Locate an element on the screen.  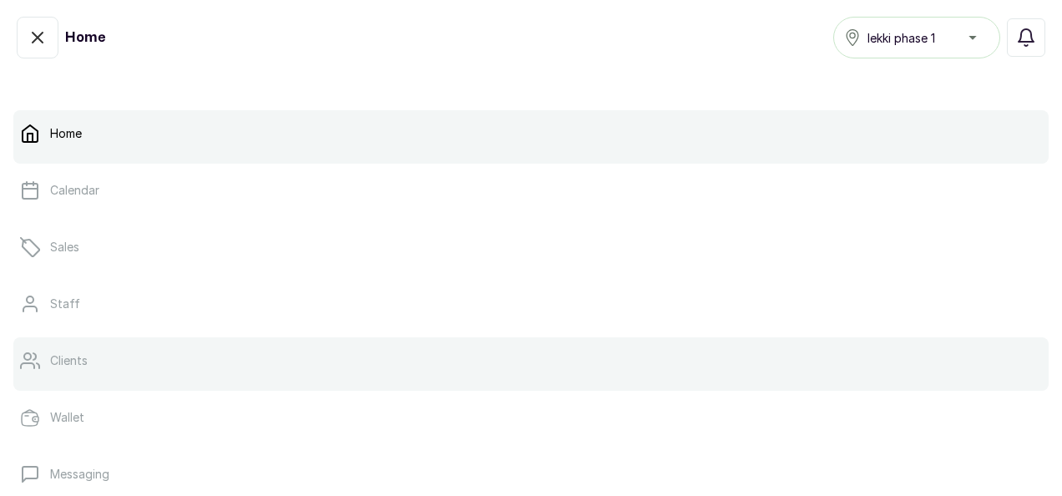
a: Clients is located at coordinates (531, 361).